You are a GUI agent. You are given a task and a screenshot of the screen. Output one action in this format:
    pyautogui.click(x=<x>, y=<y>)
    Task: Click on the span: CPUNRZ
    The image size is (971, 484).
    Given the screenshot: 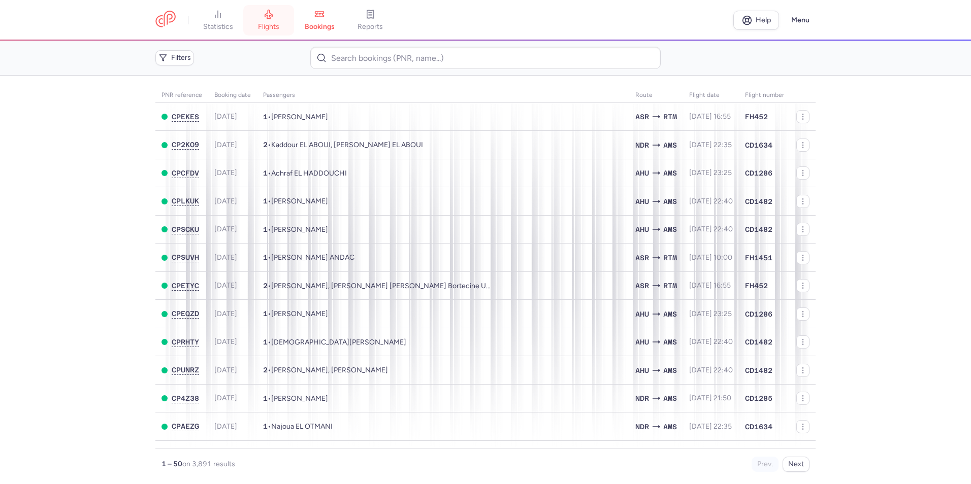 What is the action you would take?
    pyautogui.click(x=185, y=370)
    